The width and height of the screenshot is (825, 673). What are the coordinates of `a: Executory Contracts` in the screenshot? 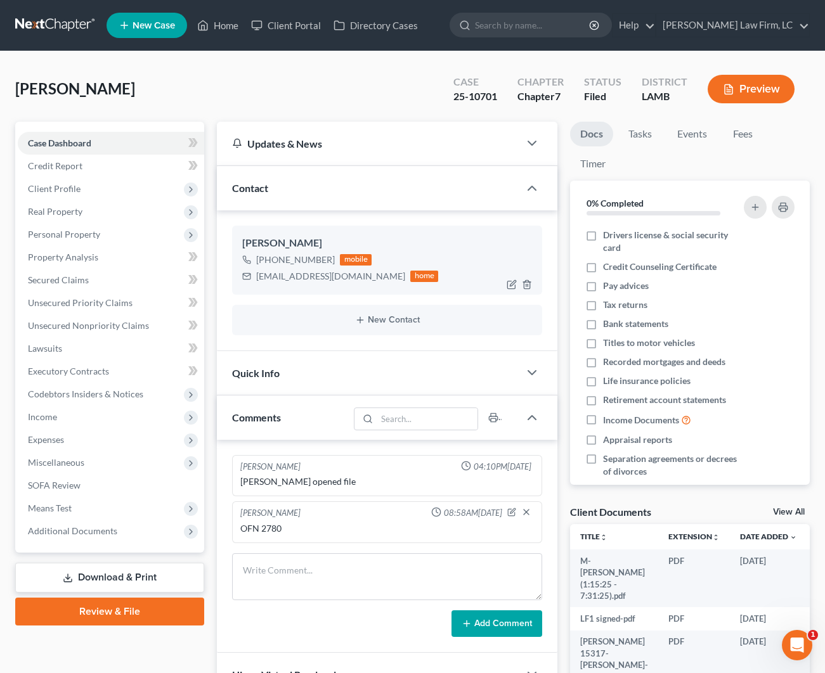 It's located at (111, 371).